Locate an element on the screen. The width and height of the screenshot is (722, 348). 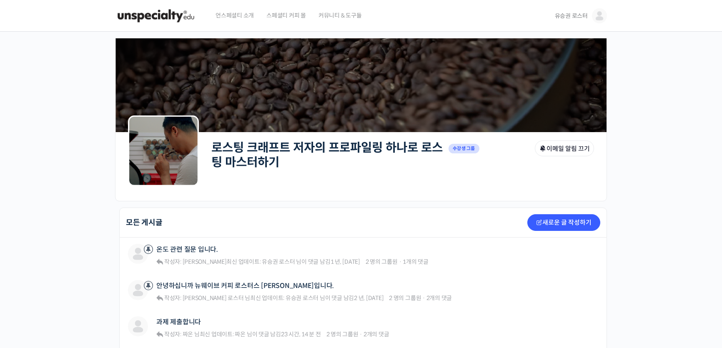
a: 새로운 글 작성하기 is located at coordinates (564, 223).